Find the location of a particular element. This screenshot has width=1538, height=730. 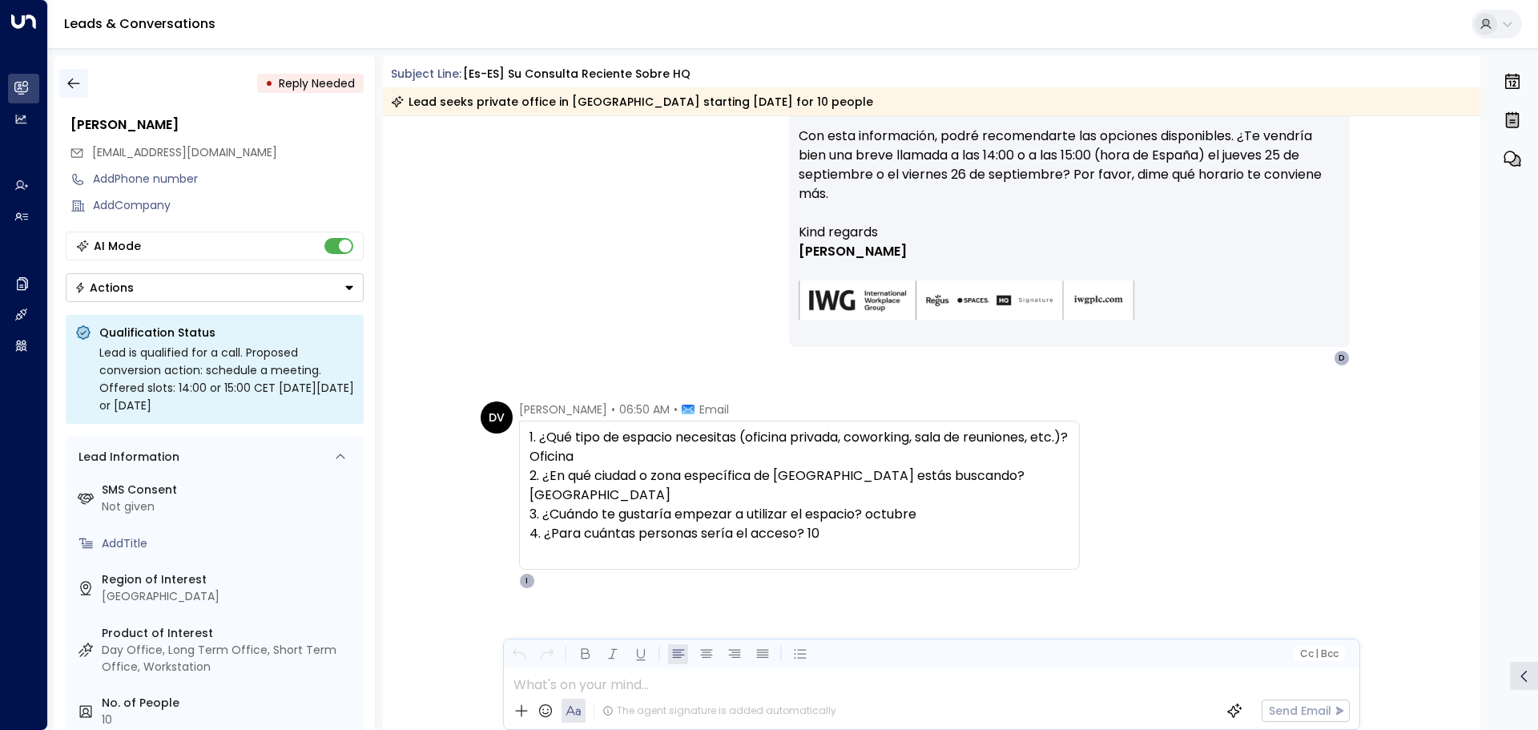

div: [es-ES] Su consulta reciente sobre HQ is located at coordinates (577, 74).